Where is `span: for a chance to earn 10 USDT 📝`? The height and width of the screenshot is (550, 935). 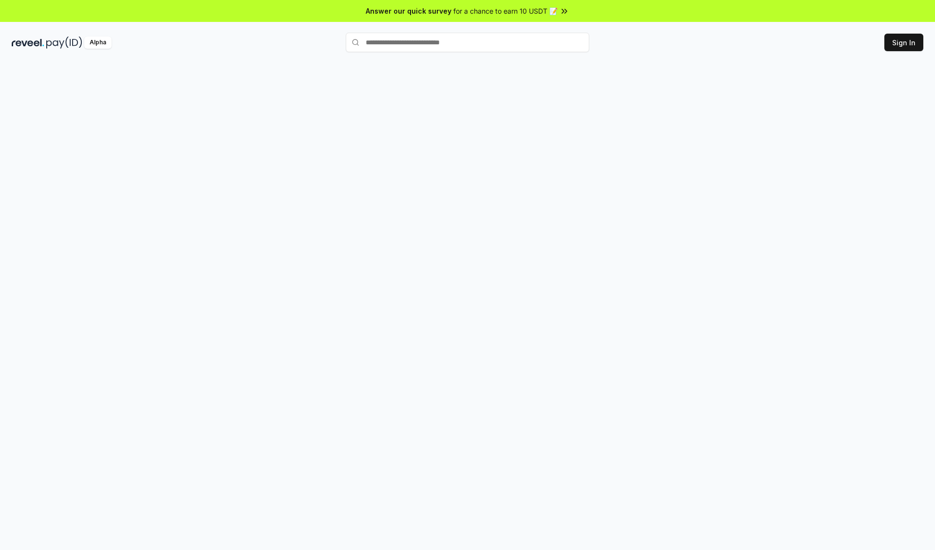
span: for a chance to earn 10 USDT 📝 is located at coordinates (505, 11).